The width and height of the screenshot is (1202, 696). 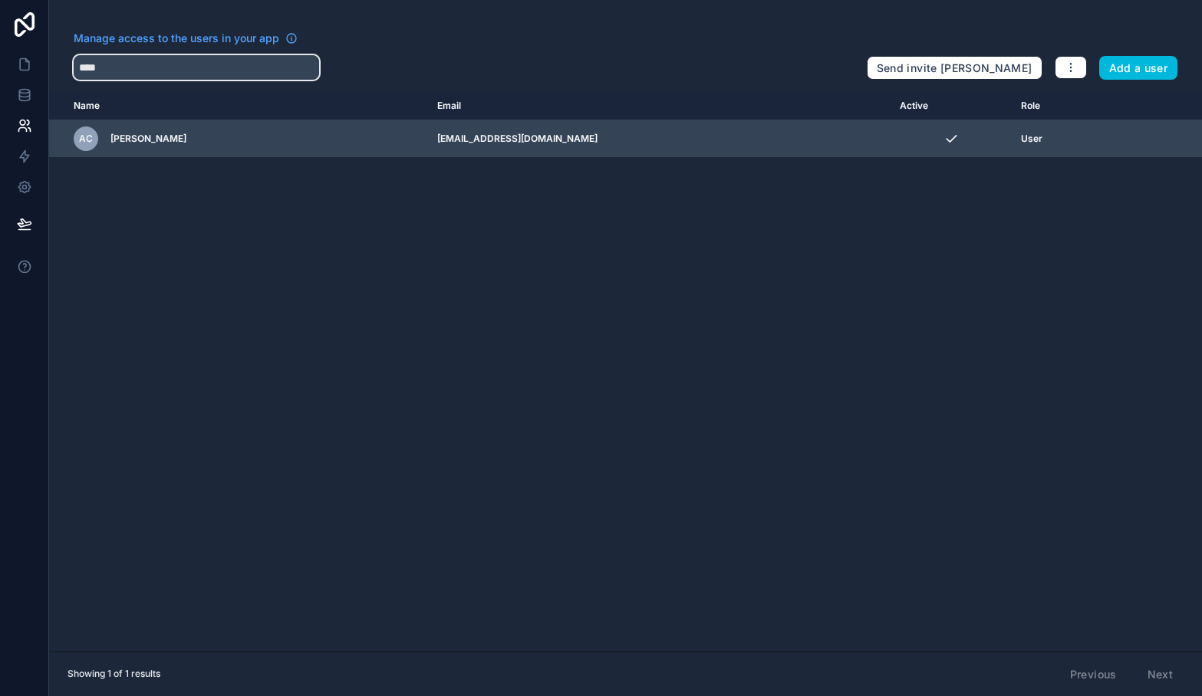 I want to click on th: Active, so click(x=951, y=106).